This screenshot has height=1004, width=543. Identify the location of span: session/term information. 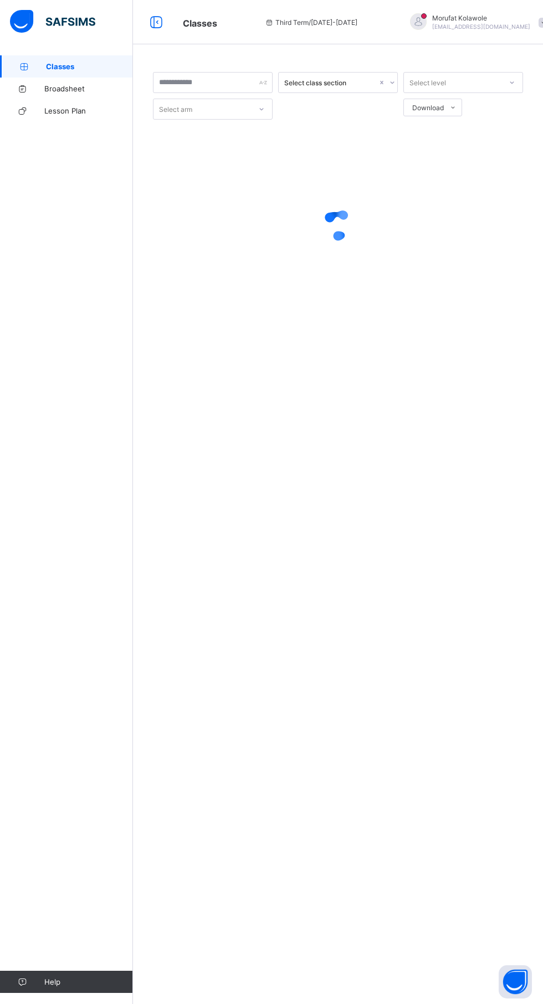
(311, 22).